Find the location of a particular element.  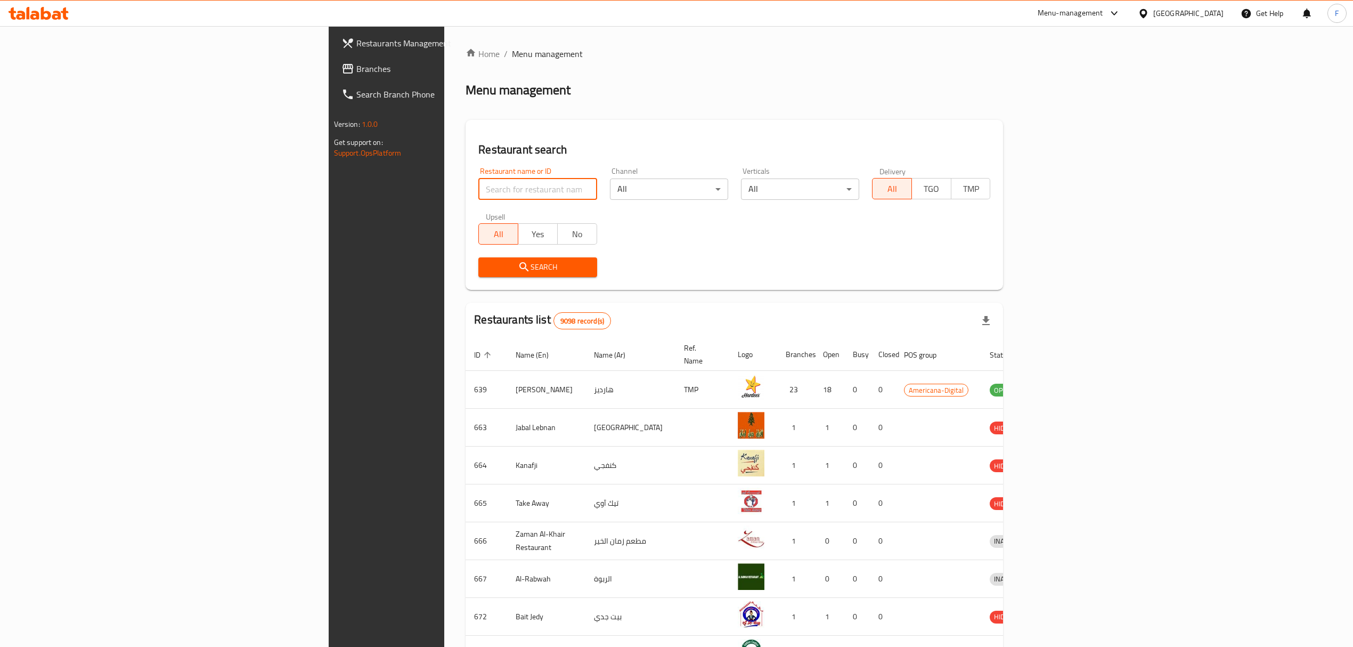

span: INACTIVE is located at coordinates (1008, 579).